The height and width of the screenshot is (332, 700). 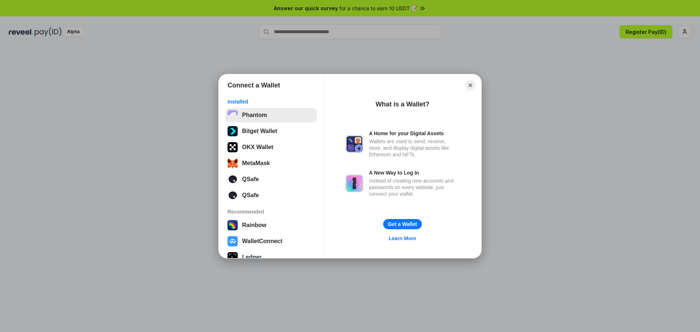 What do you see at coordinates (471, 85) in the screenshot?
I see `button: Close` at bounding box center [471, 85].